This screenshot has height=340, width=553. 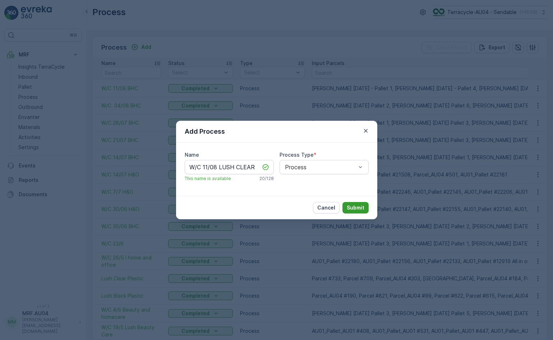 What do you see at coordinates (208, 179) in the screenshot?
I see `span: This name is available` at bounding box center [208, 179].